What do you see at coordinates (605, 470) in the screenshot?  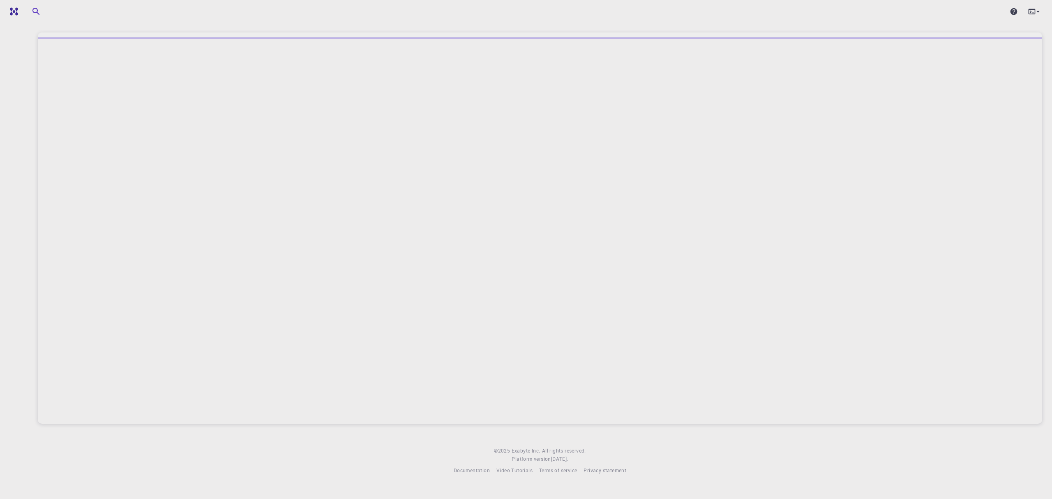 I see `a: Privacy statement` at bounding box center [605, 470].